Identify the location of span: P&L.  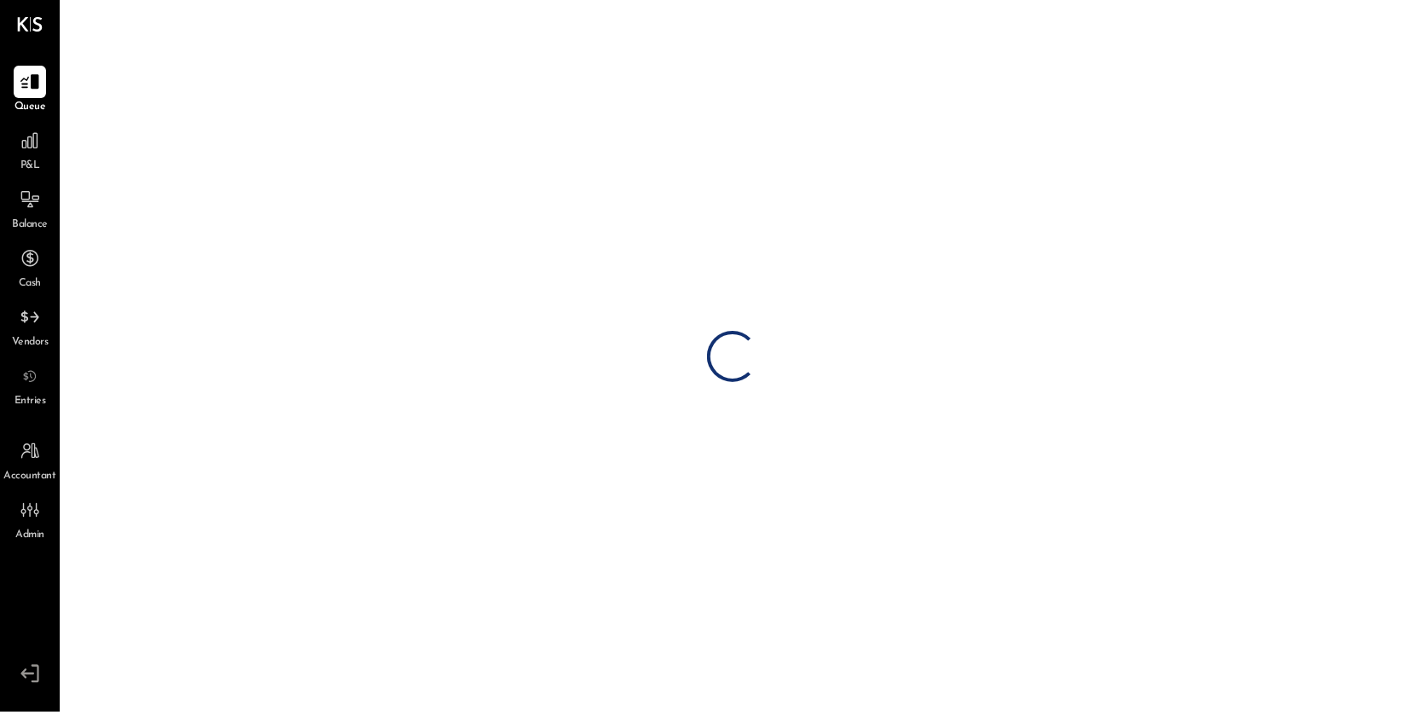
(30, 166).